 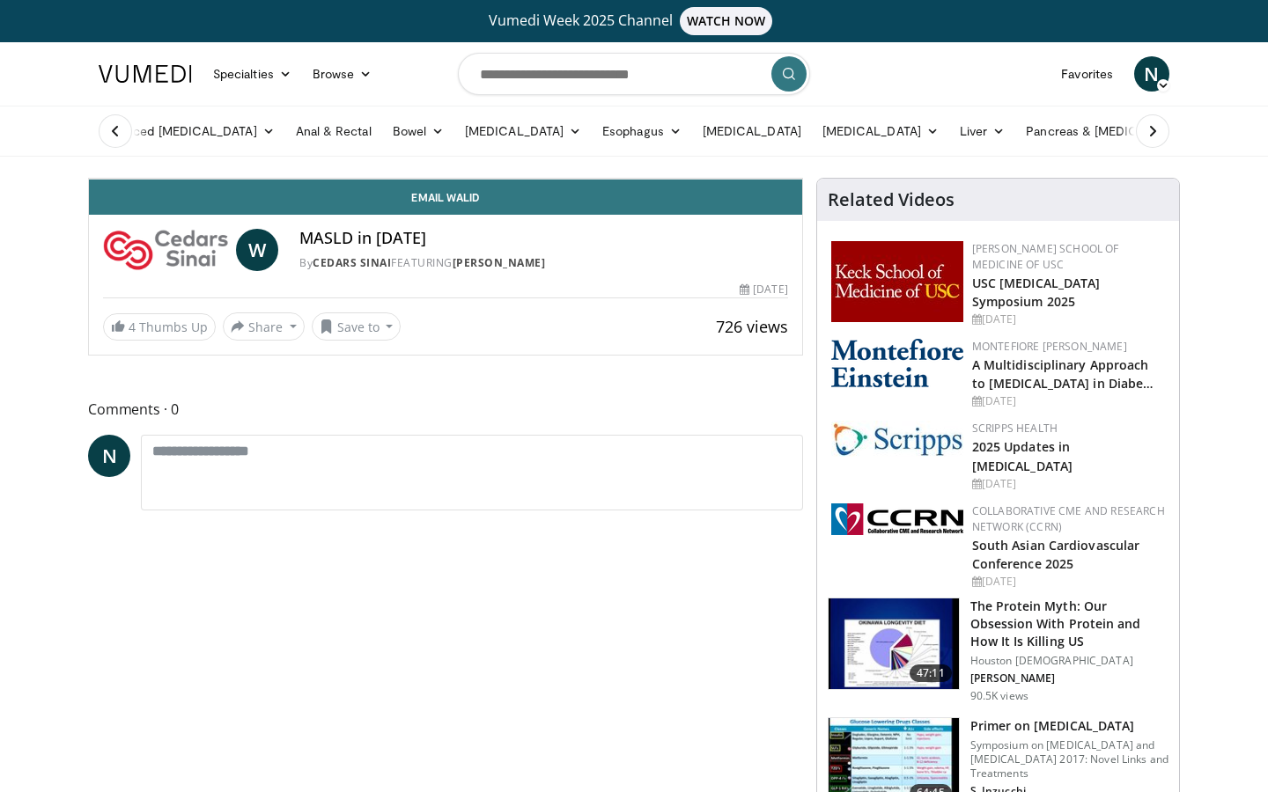 What do you see at coordinates (752, 327) in the screenshot?
I see `span: 726 views` at bounding box center [752, 327].